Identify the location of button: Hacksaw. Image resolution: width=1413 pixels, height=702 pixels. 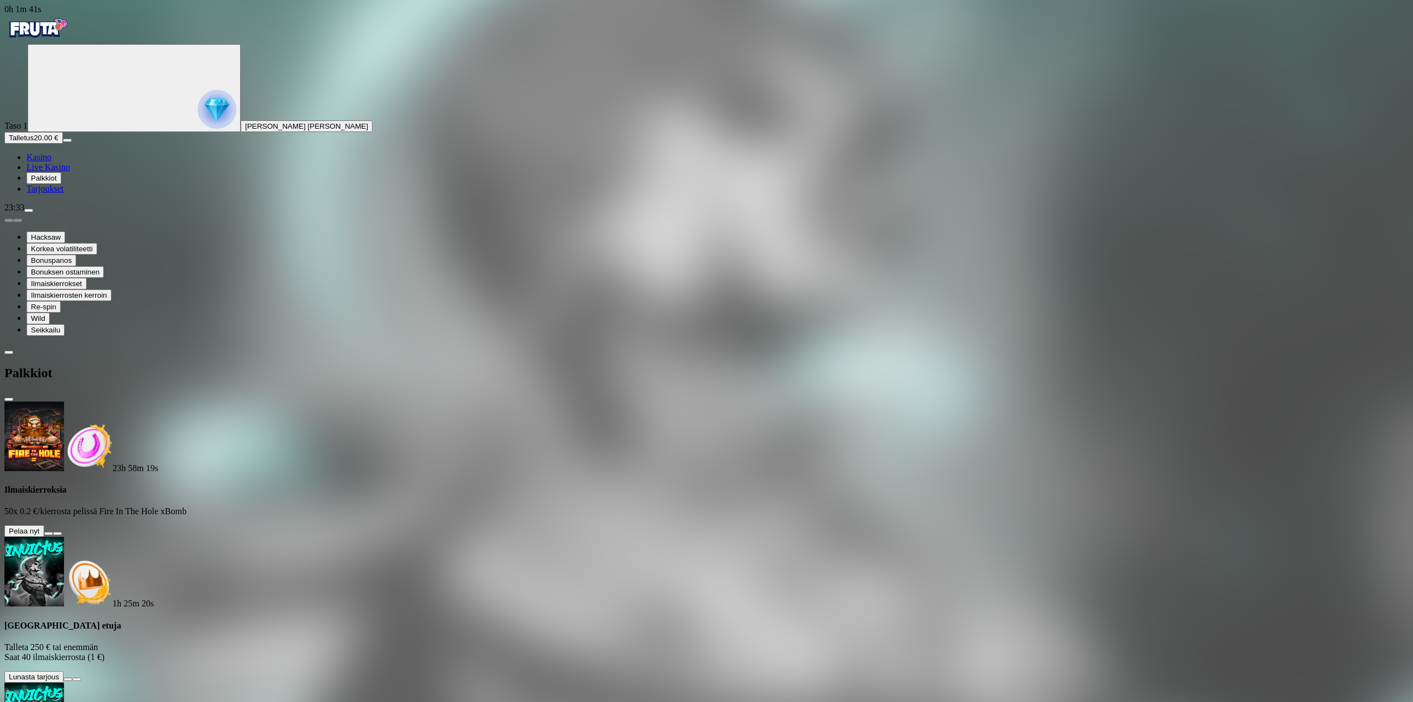
(46, 237).